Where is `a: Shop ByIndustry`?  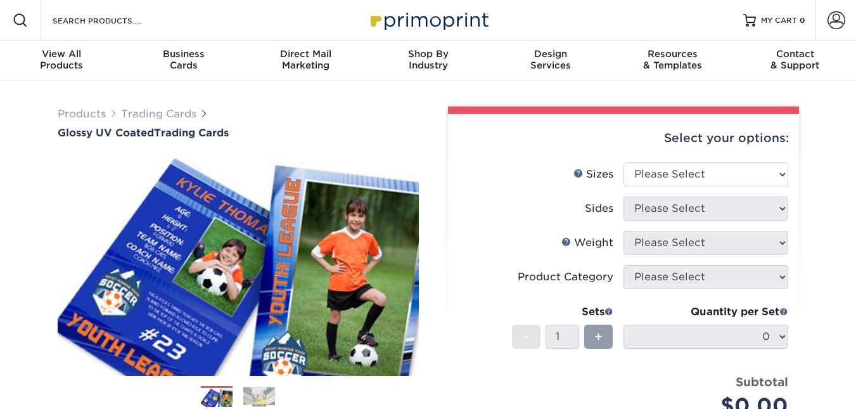 a: Shop ByIndustry is located at coordinates (428, 61).